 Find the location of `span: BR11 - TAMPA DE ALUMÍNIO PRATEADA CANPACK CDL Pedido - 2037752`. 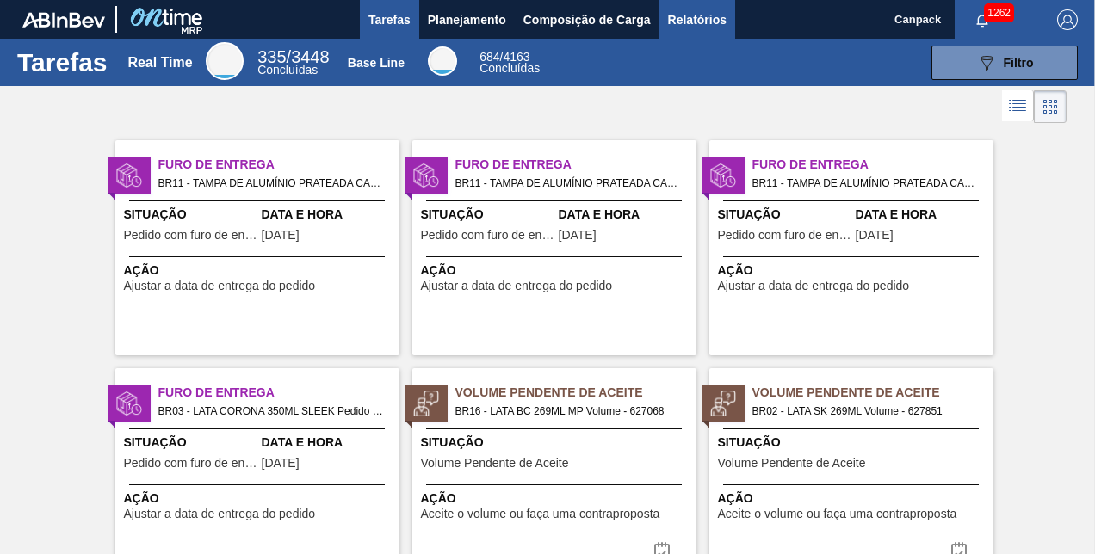

span: BR11 - TAMPA DE ALUMÍNIO PRATEADA CANPACK CDL Pedido - 2037752 is located at coordinates (272, 183).